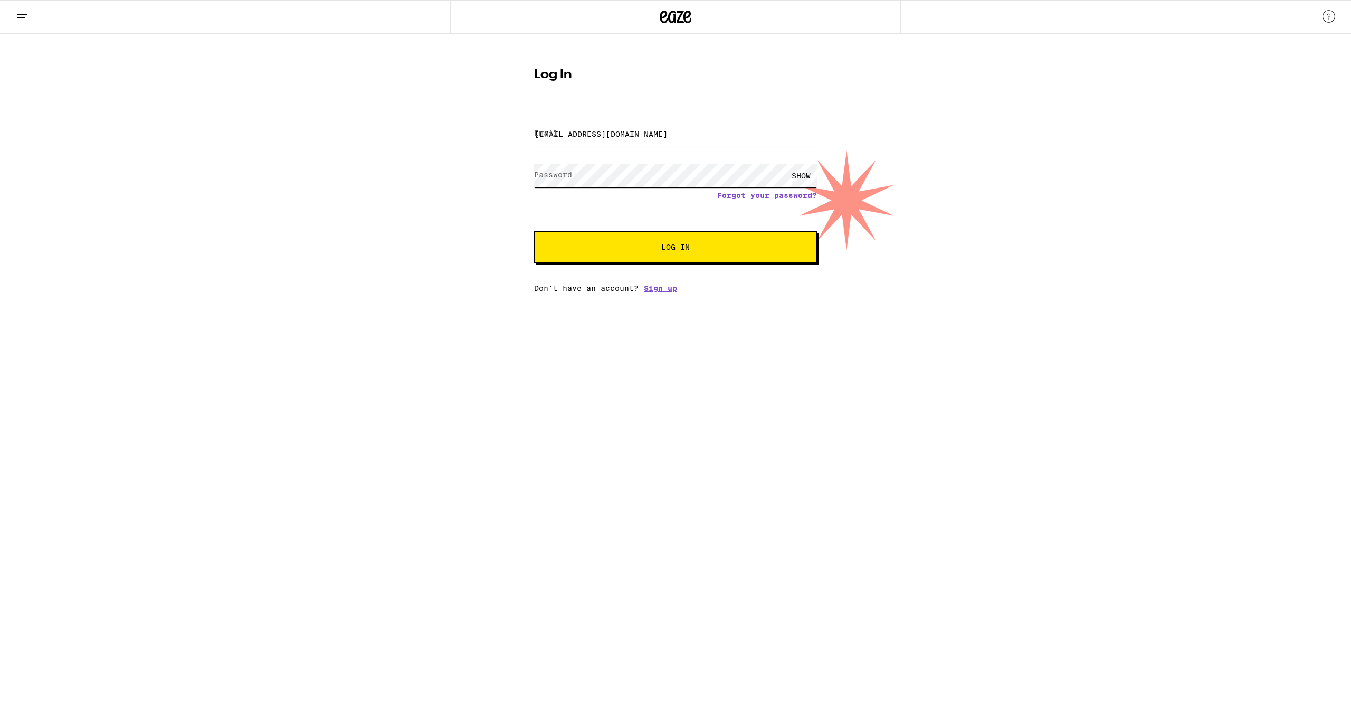 This screenshot has height=706, width=1351. Describe the element at coordinates (660, 288) in the screenshot. I see `a: Sign up` at that location.